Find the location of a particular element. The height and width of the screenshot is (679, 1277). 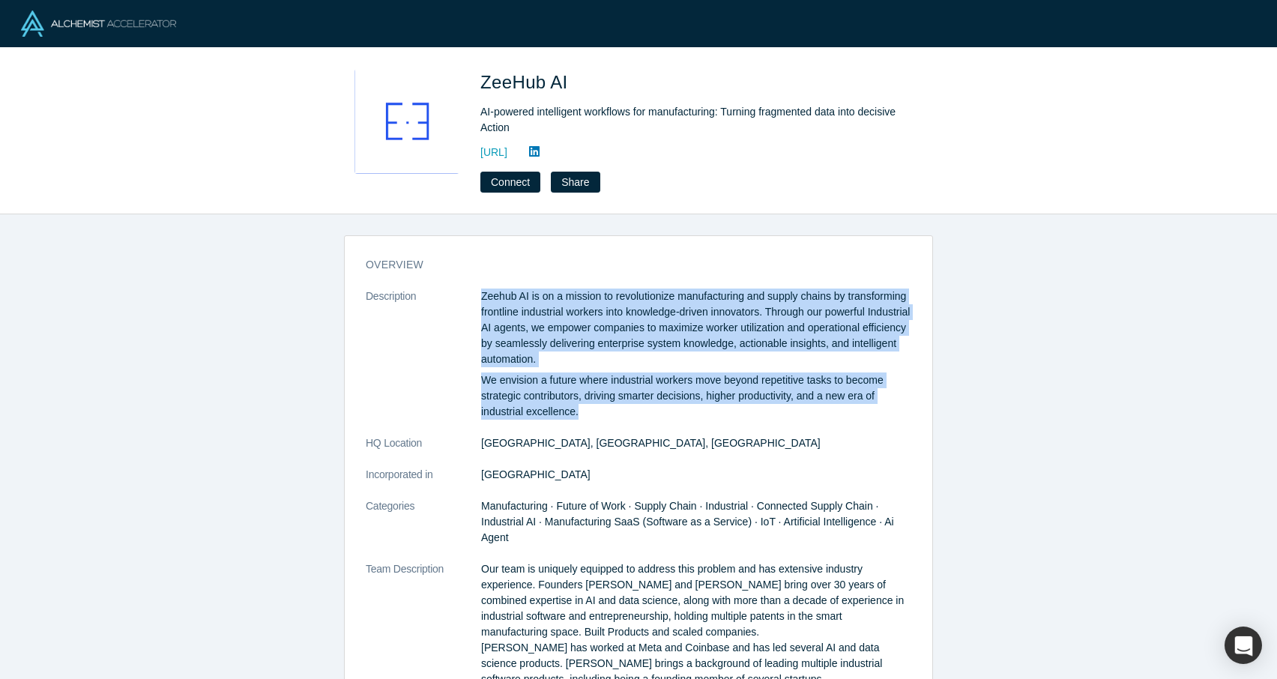

h3: overview is located at coordinates (628, 264).